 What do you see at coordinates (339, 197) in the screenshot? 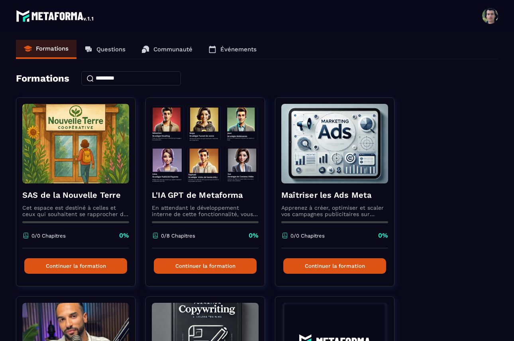
I see `a: formation-backgroundMaîtriser les Ads MetaApprenez à créer, optimiser et scaler vos campagnes pub...` at bounding box center [339, 197].